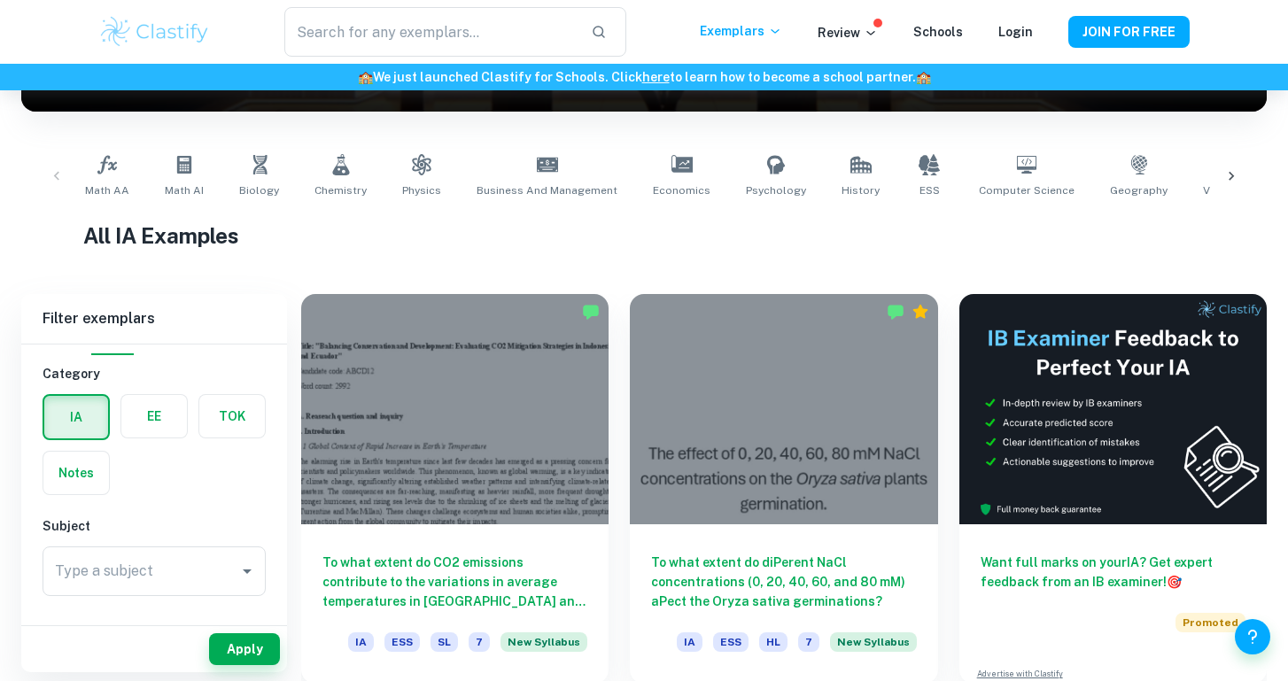 The image size is (1288, 681). What do you see at coordinates (340, 190) in the screenshot?
I see `span: Chemistry` at bounding box center [340, 190].